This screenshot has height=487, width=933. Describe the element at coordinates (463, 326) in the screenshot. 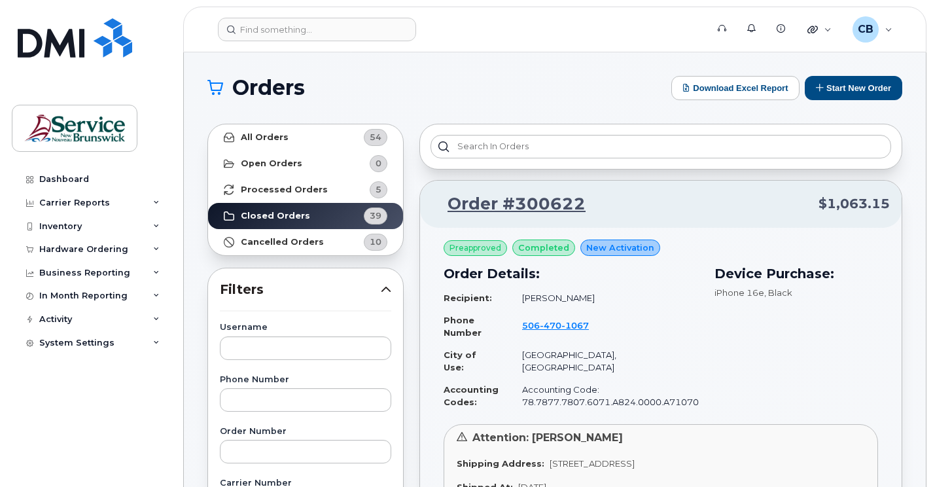

I see `strong: Phone Number` at that location.